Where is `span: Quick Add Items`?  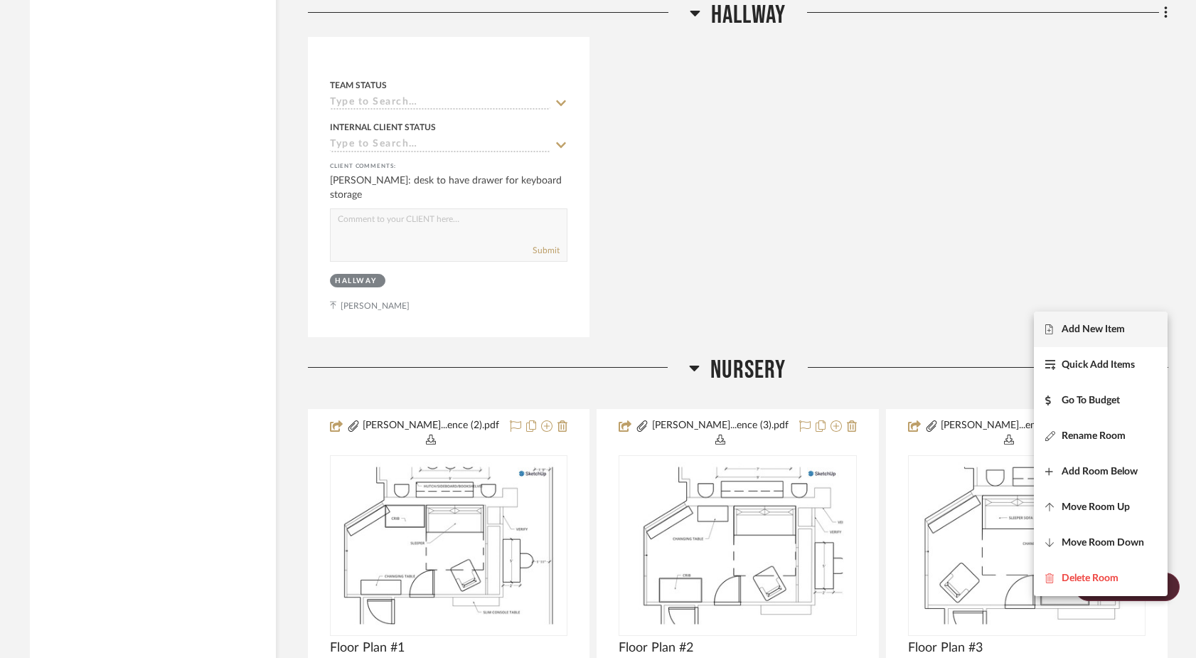 span: Quick Add Items is located at coordinates (1098, 365).